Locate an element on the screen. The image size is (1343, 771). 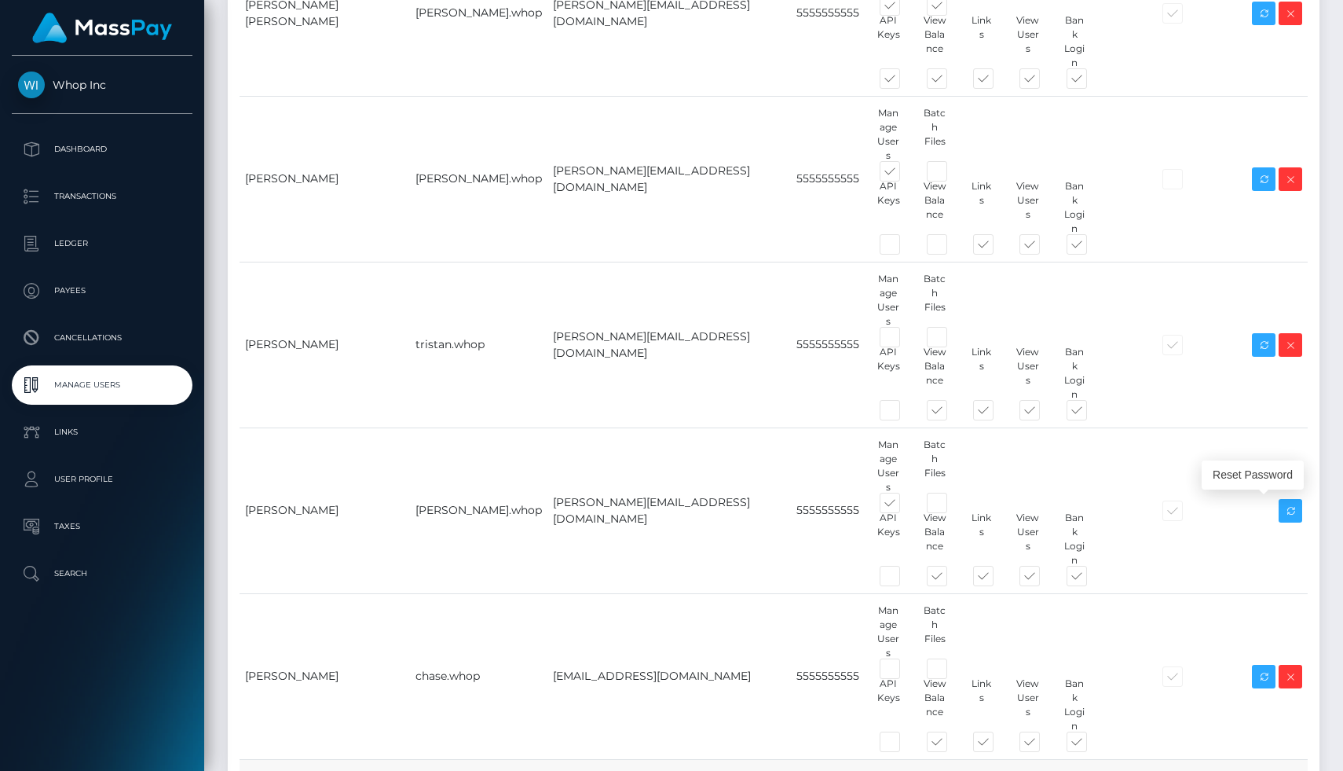
p: Manage Users is located at coordinates (102, 385).